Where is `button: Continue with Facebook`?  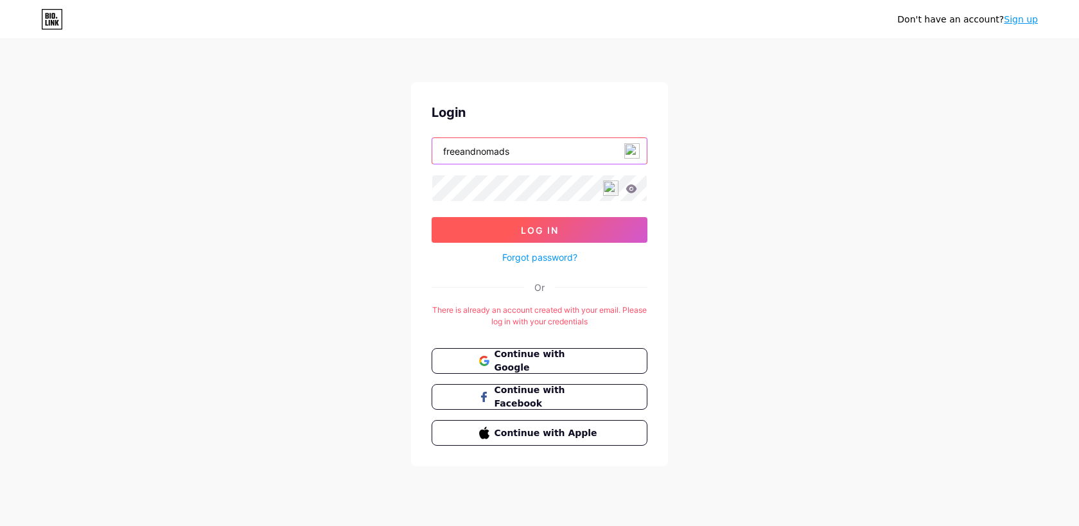 button: Continue with Facebook is located at coordinates (540, 397).